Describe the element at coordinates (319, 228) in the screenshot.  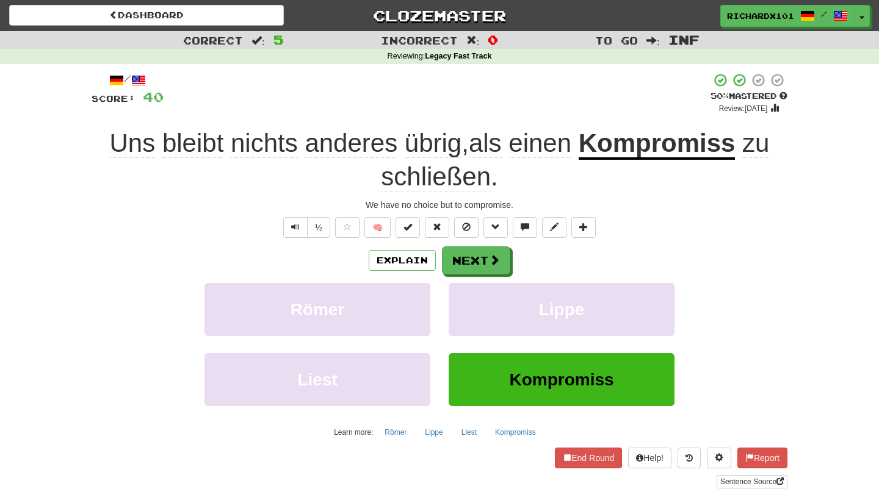
I see `button: ½` at that location.